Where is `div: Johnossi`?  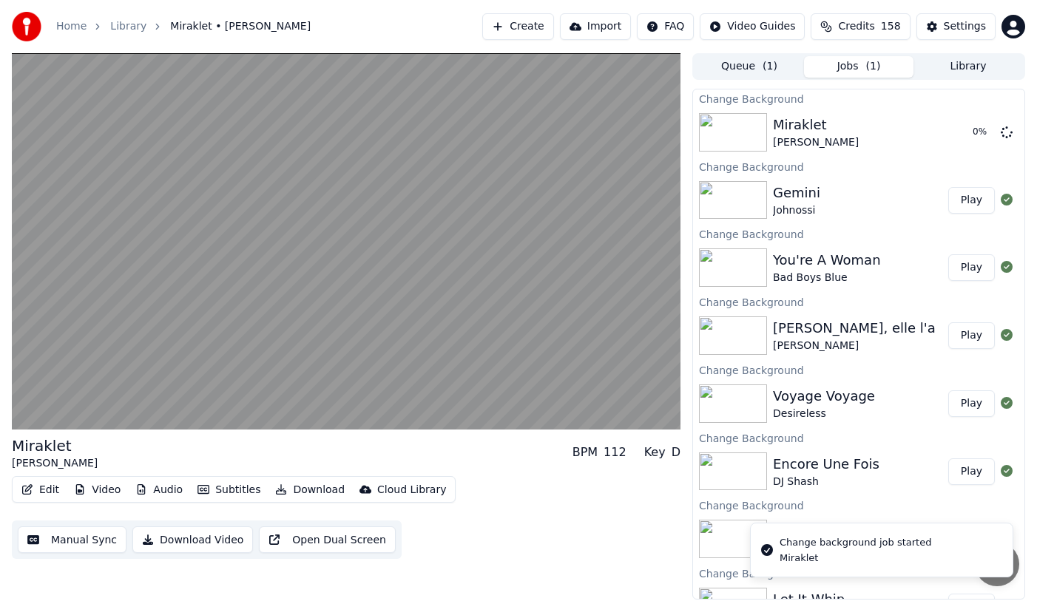
div: Johnossi is located at coordinates (796, 211).